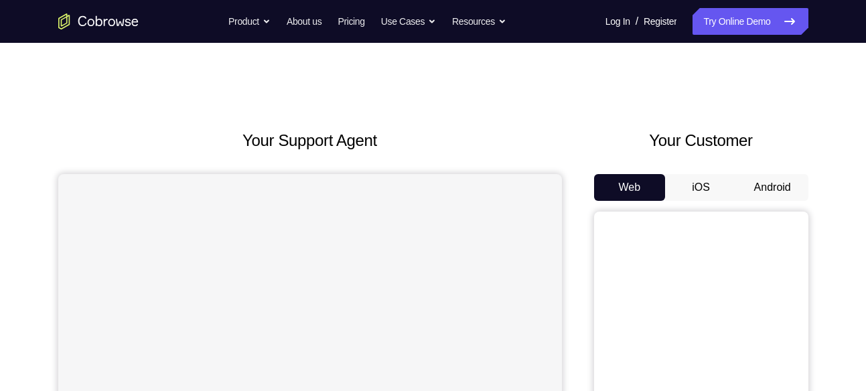 This screenshot has width=866, height=391. What do you see at coordinates (618, 21) in the screenshot?
I see `a: Log In` at bounding box center [618, 21].